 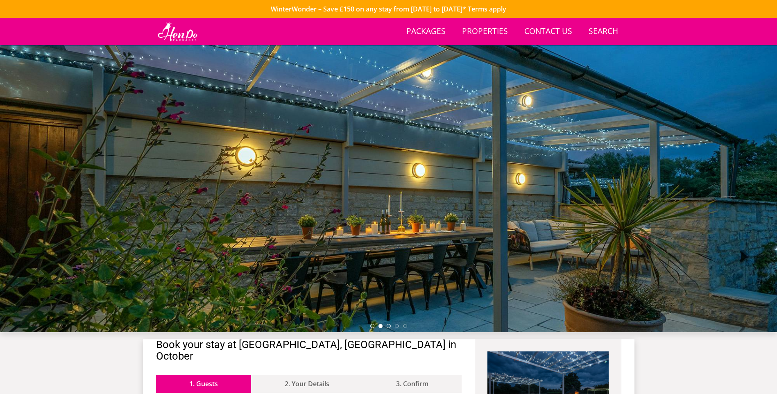 I want to click on a: Packages, so click(x=426, y=32).